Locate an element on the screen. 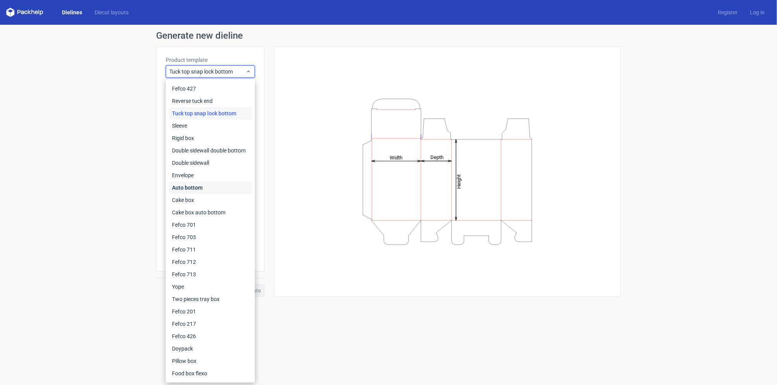  div: Envelope is located at coordinates (210, 175).